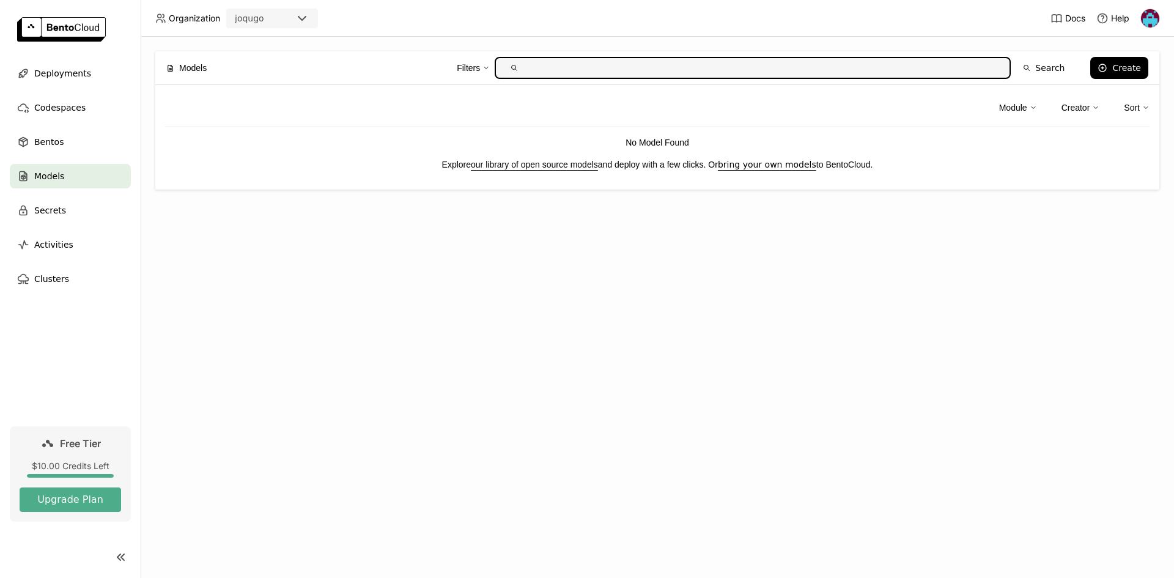 This screenshot has height=578, width=1174. I want to click on a: bring your own models, so click(767, 165).